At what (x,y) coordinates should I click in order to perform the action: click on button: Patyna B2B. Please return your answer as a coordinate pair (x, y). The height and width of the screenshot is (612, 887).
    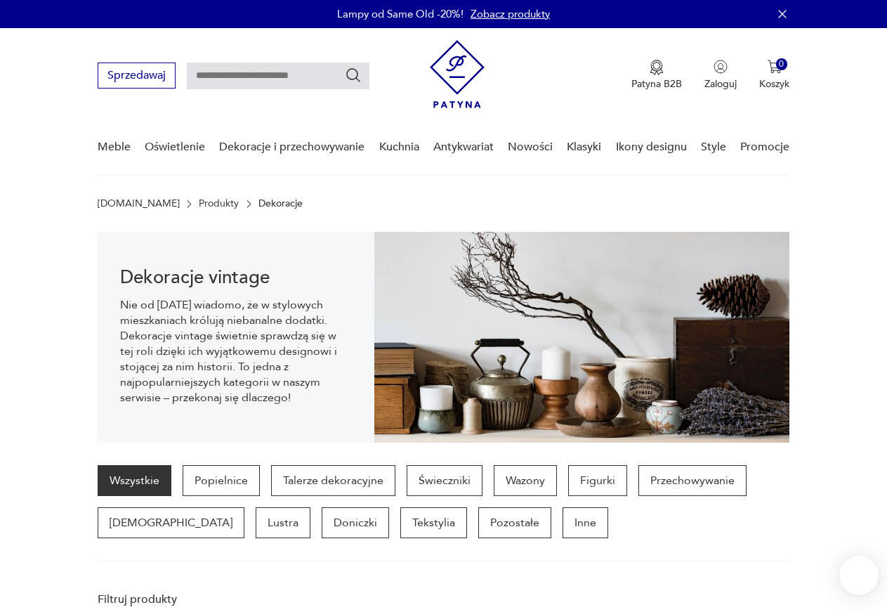
    Looking at the image, I should click on (657, 75).